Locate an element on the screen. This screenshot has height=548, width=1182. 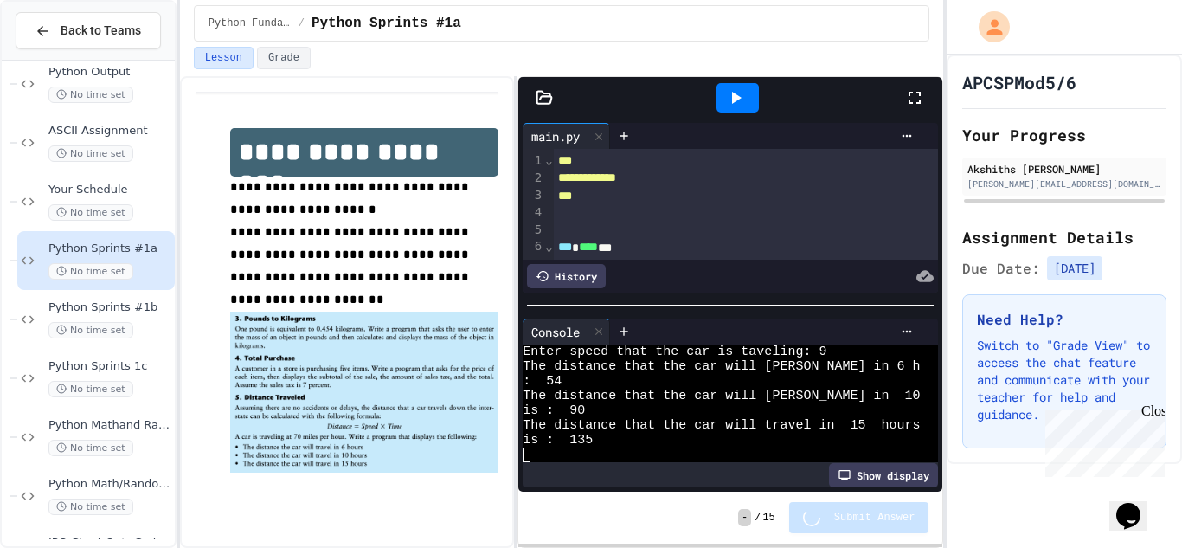
span: is : 135 is located at coordinates (557, 440).